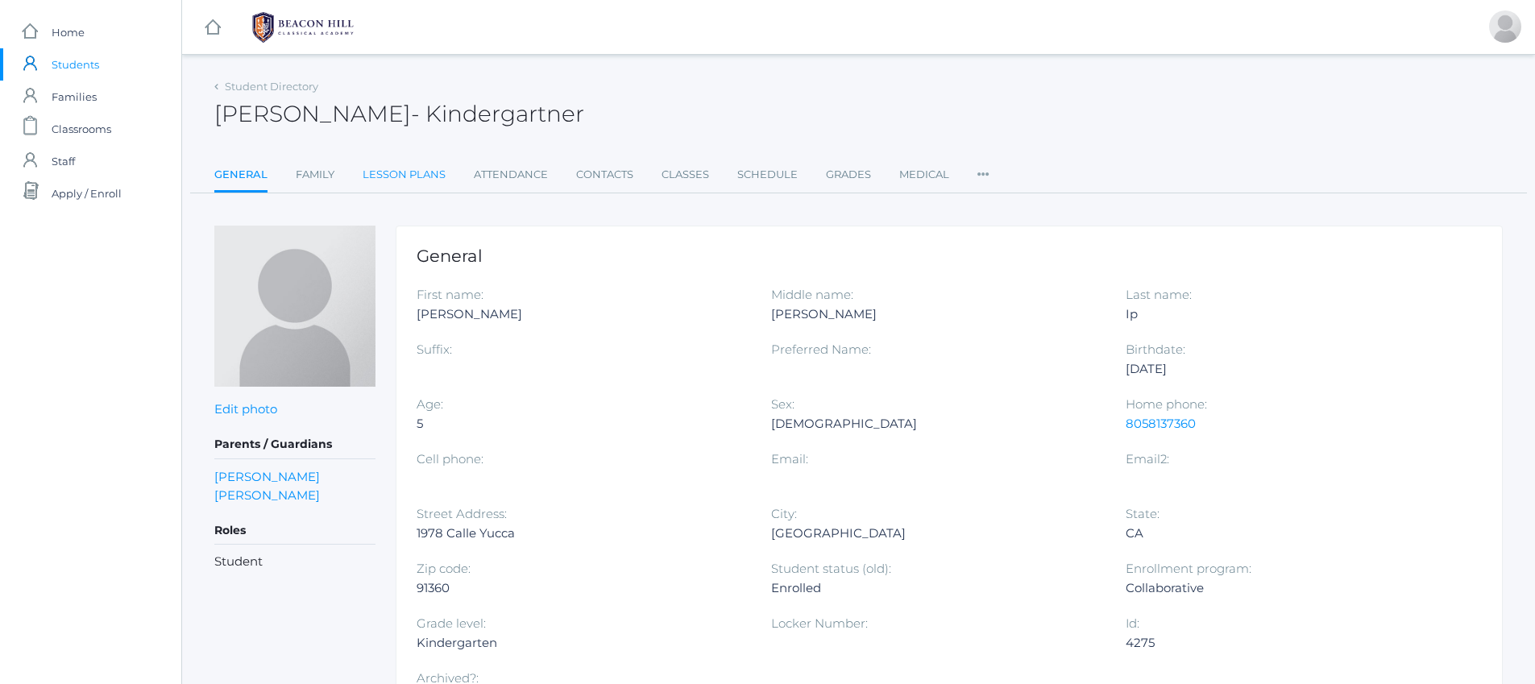 Image resolution: width=1535 pixels, height=684 pixels. I want to click on a: Family, so click(315, 175).